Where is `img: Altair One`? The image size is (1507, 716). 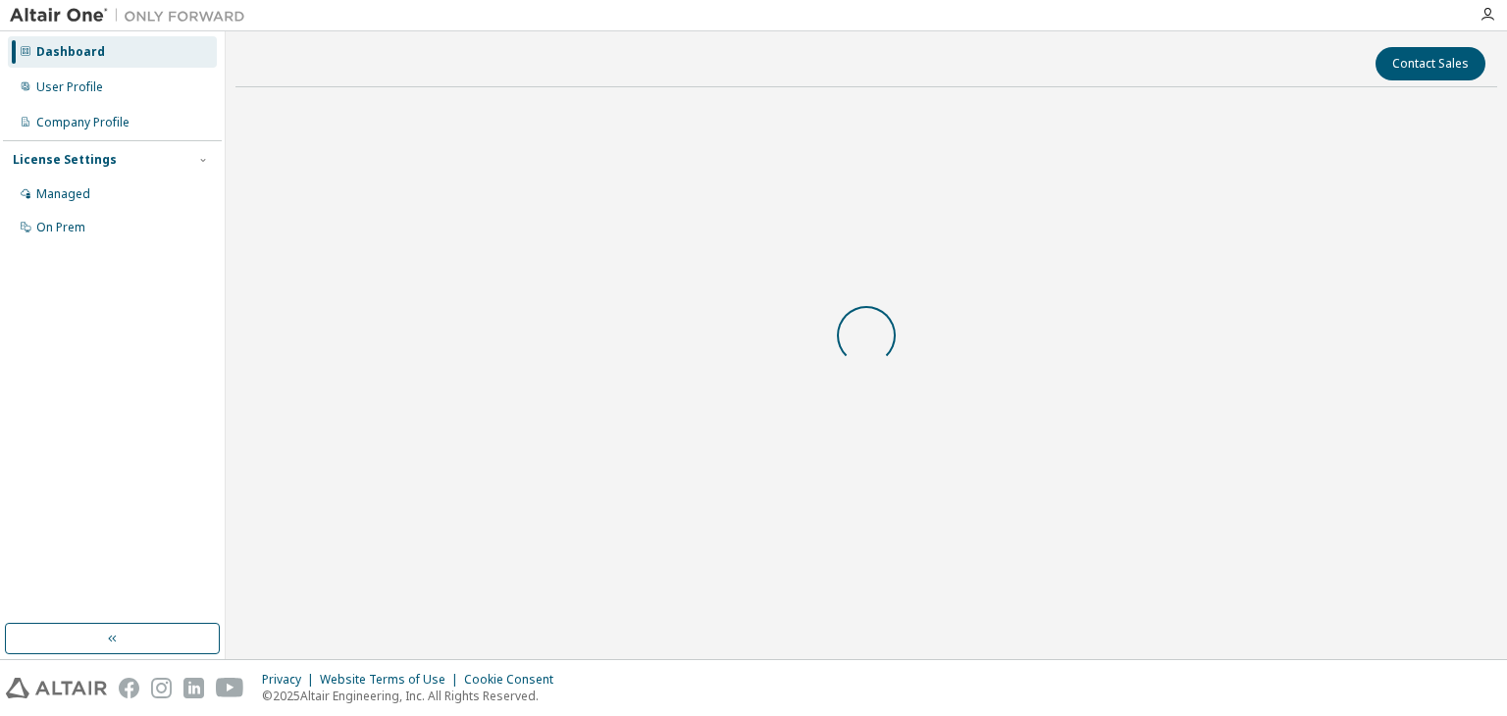
img: Altair One is located at coordinates (132, 16).